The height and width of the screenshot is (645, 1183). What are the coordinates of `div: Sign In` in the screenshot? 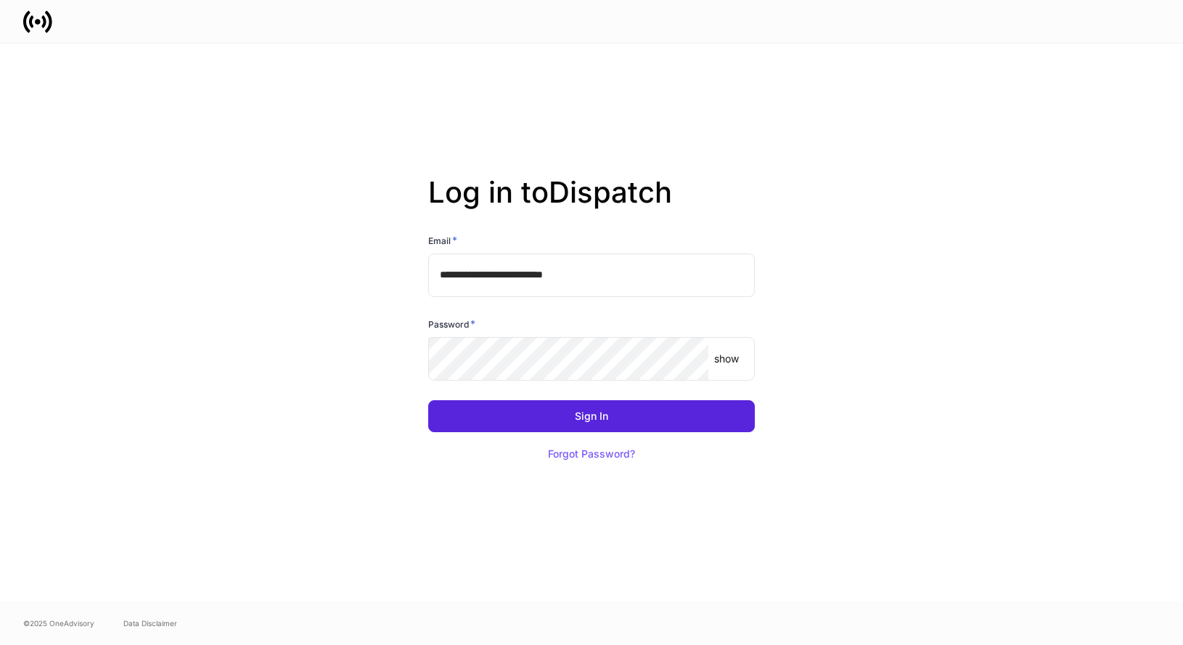 It's located at (592, 416).